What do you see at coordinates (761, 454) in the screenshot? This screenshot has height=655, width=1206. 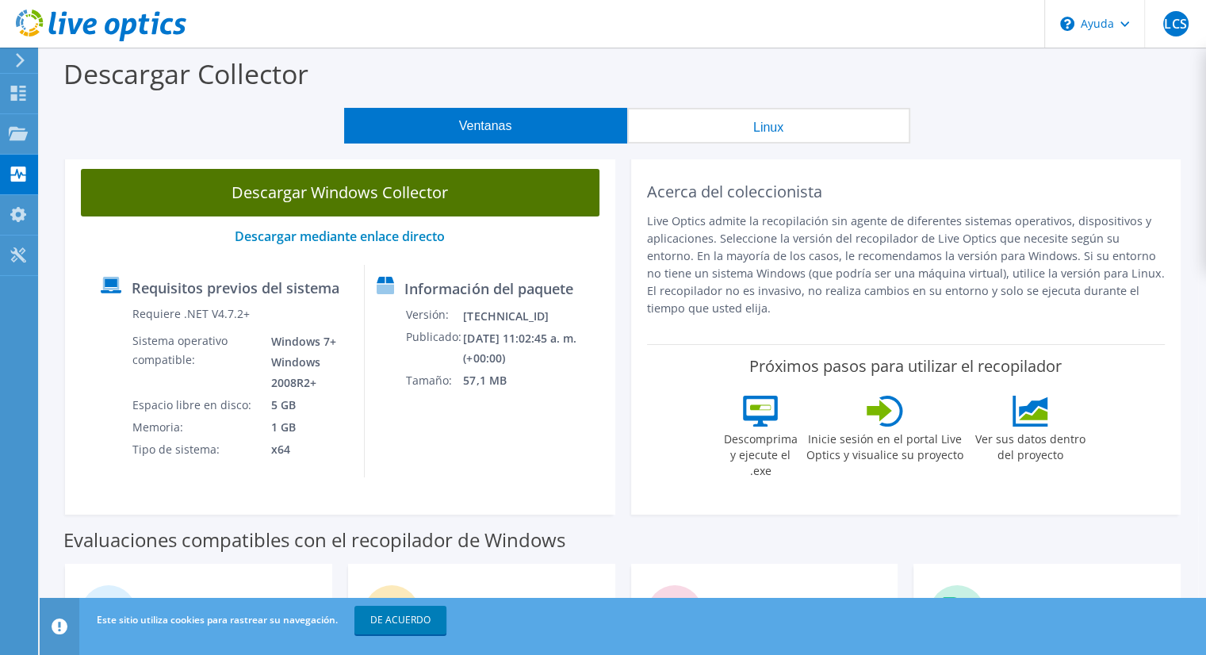 I see `font: Descomprima y ejecute el .exe` at bounding box center [761, 454].